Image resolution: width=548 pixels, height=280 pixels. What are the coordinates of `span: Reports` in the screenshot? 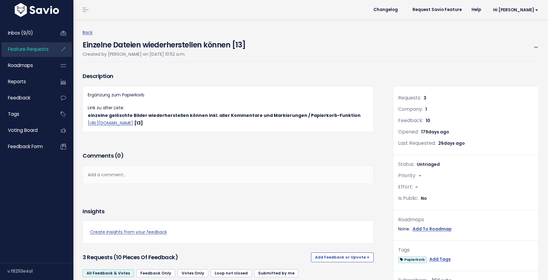 It's located at (17, 81).